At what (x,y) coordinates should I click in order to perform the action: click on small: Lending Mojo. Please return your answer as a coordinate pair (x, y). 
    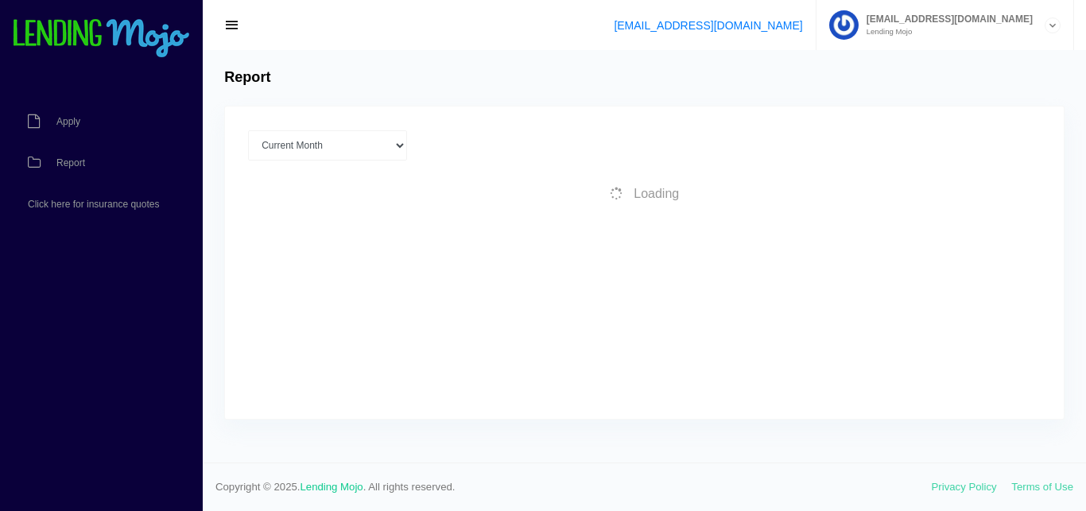
    Looking at the image, I should click on (945, 32).